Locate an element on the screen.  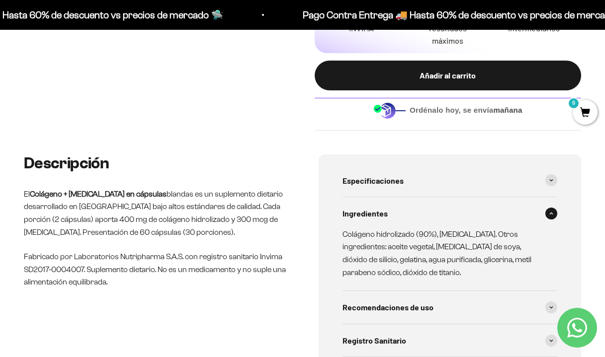
mark: 0 is located at coordinates (574, 103).